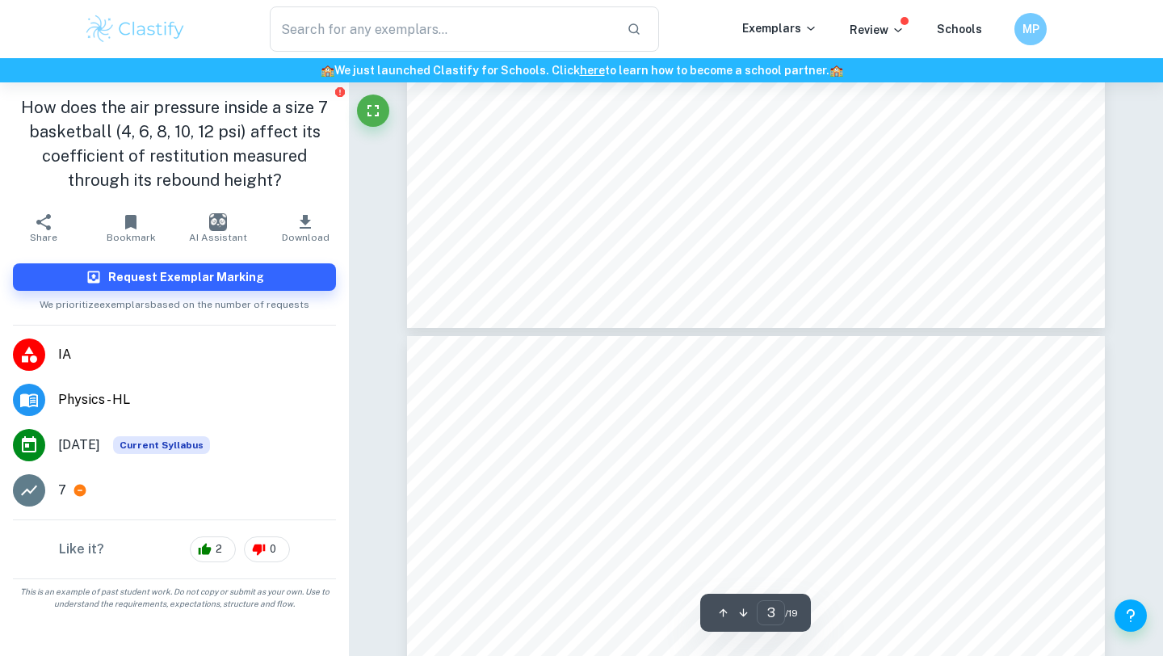 This screenshot has height=656, width=1163. I want to click on span: Mass of falling object (, so click(577, 114).